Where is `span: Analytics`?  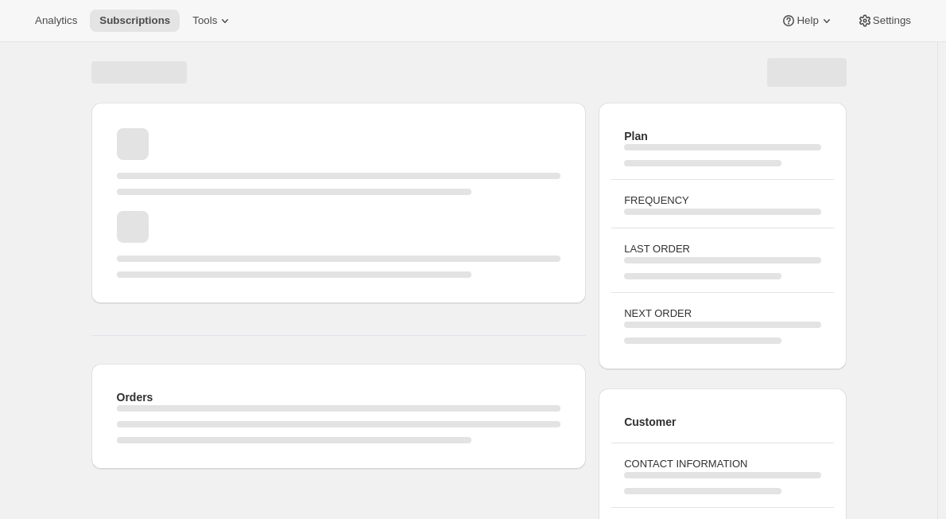 span: Analytics is located at coordinates (56, 21).